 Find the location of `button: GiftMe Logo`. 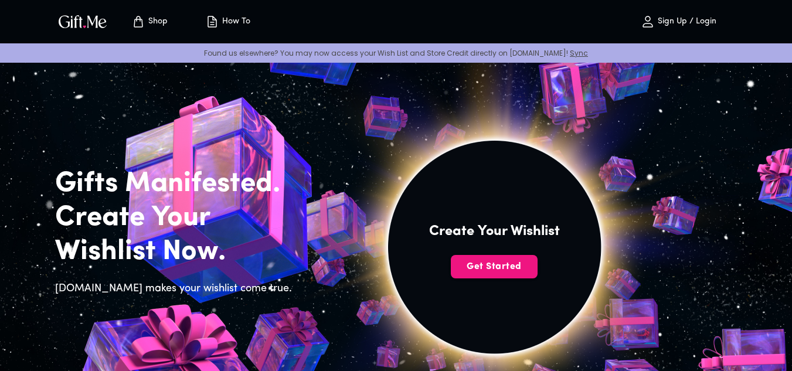

button: GiftMe Logo is located at coordinates (83, 22).